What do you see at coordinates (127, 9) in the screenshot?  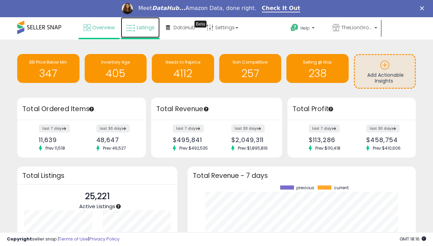 I see `img: Profile image for Georgie` at bounding box center [127, 9].